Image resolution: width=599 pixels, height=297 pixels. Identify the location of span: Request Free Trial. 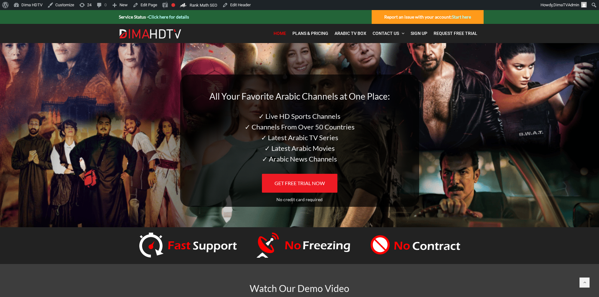
(455, 33).